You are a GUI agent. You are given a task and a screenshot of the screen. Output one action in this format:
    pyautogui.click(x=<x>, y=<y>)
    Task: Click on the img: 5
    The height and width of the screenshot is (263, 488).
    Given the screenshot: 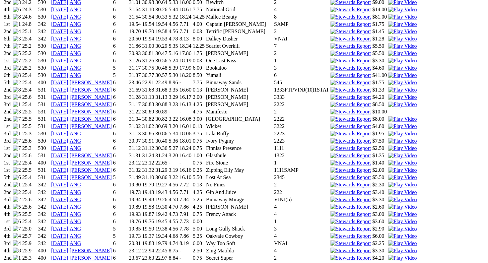 What is the action you would take?
    pyautogui.click(x=17, y=53)
    